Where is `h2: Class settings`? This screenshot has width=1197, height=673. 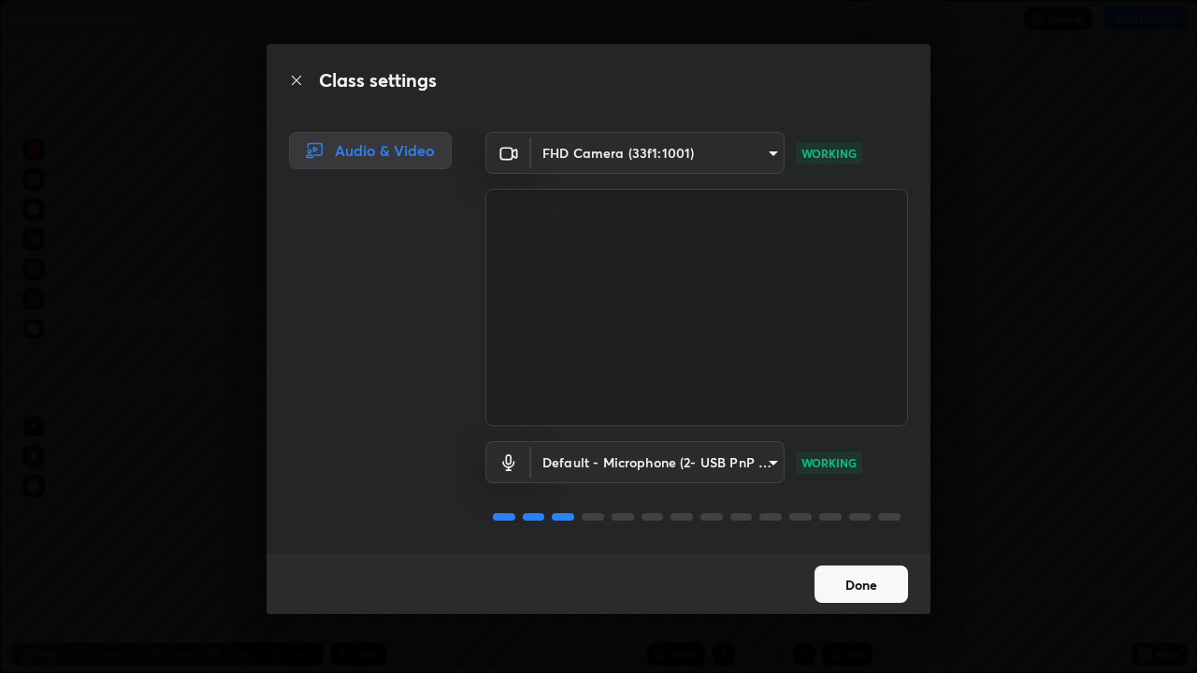
h2: Class settings is located at coordinates (378, 80).